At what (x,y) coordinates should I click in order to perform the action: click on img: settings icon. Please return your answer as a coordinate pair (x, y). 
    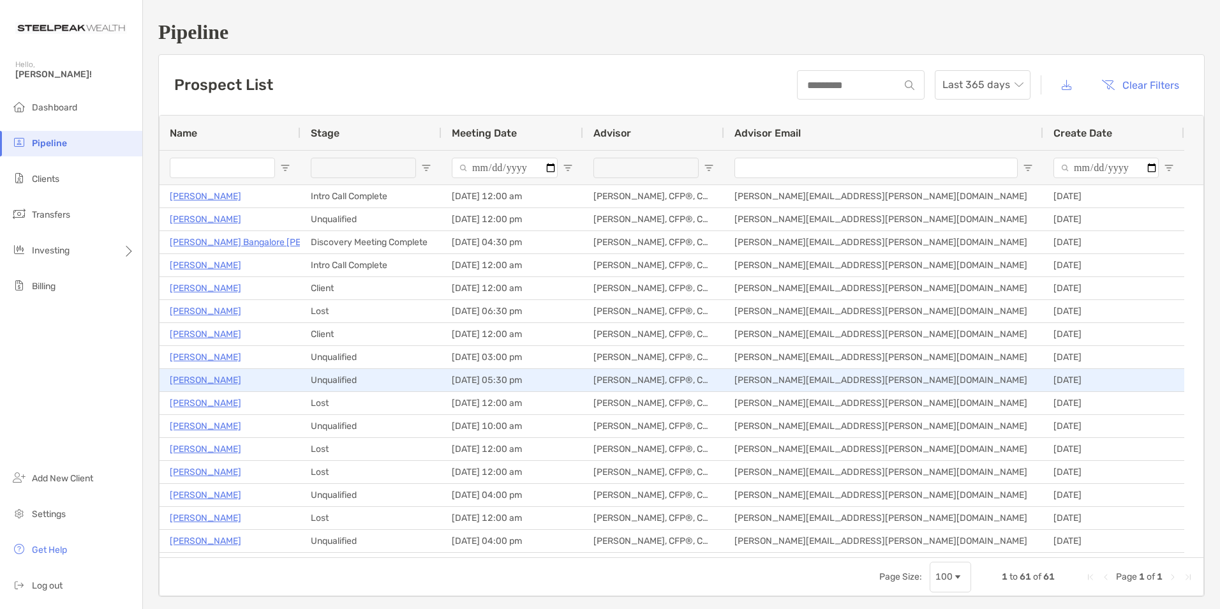
    Looking at the image, I should click on (19, 513).